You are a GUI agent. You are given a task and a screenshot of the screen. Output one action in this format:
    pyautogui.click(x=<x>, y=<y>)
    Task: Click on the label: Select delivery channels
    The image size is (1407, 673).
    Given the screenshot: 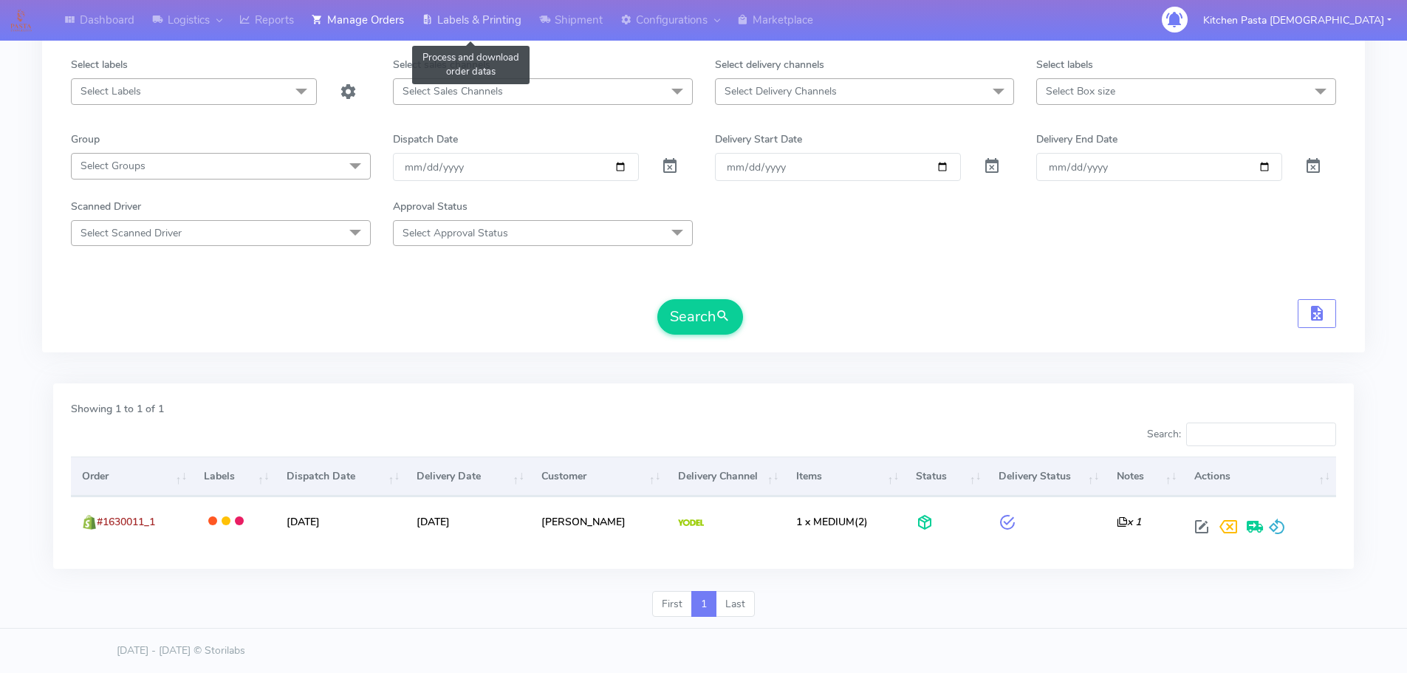 What is the action you would take?
    pyautogui.click(x=770, y=64)
    